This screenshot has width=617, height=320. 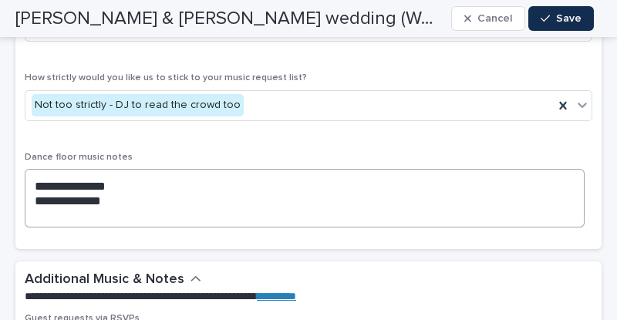 I want to click on button: Cancel, so click(x=488, y=19).